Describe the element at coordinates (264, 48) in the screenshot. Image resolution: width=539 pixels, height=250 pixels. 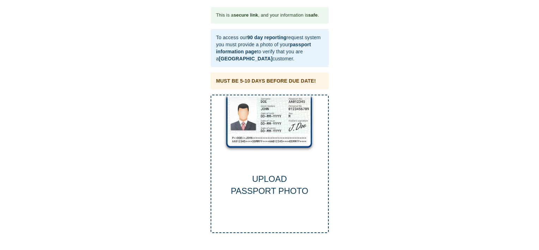
I see `b: passport information page` at that location.